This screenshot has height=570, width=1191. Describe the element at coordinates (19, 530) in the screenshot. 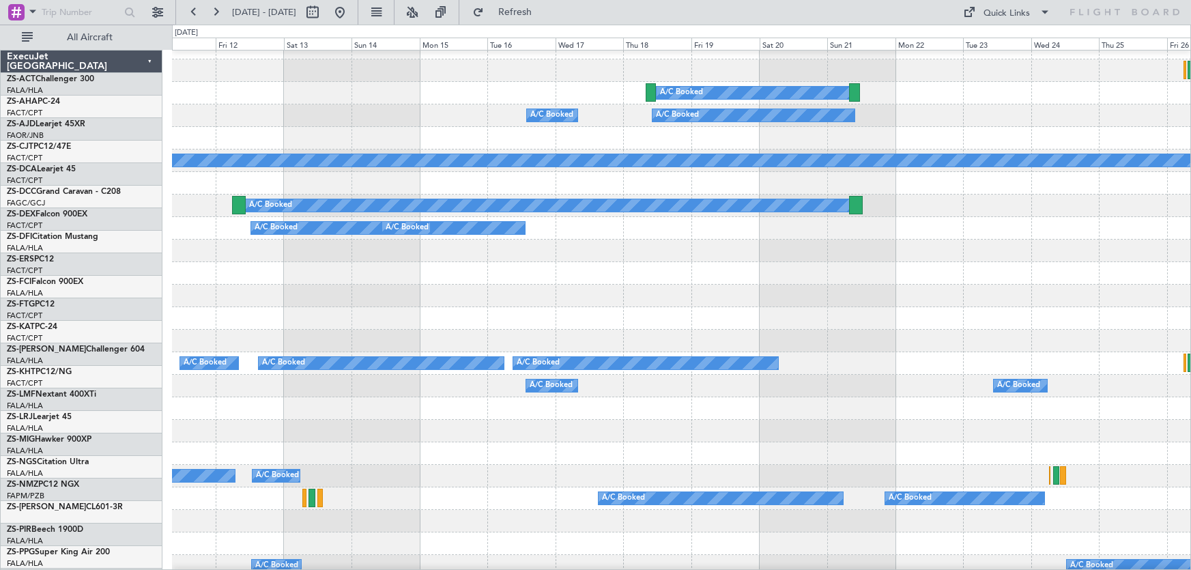

I see `span: ZS-PIR` at that location.